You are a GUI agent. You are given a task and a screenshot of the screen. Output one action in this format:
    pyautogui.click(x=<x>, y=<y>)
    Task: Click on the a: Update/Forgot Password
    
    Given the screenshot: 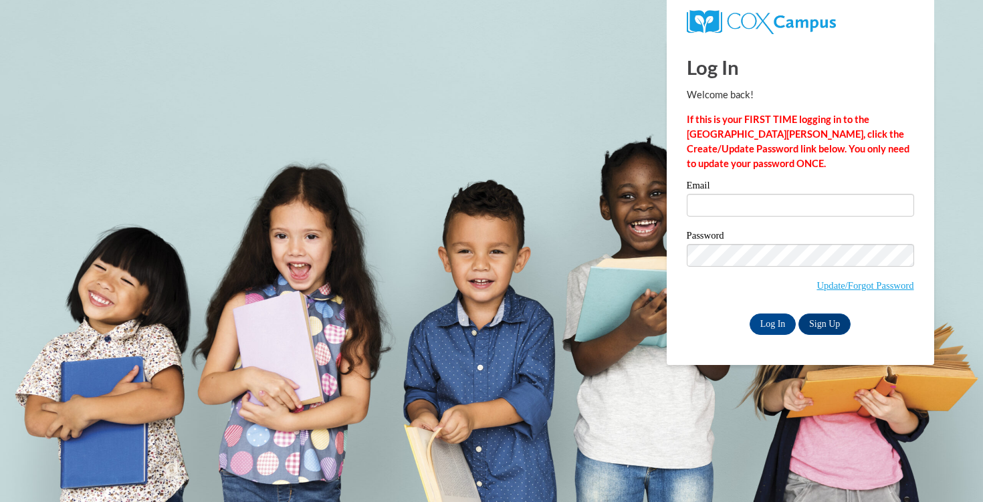 What is the action you would take?
    pyautogui.click(x=865, y=286)
    